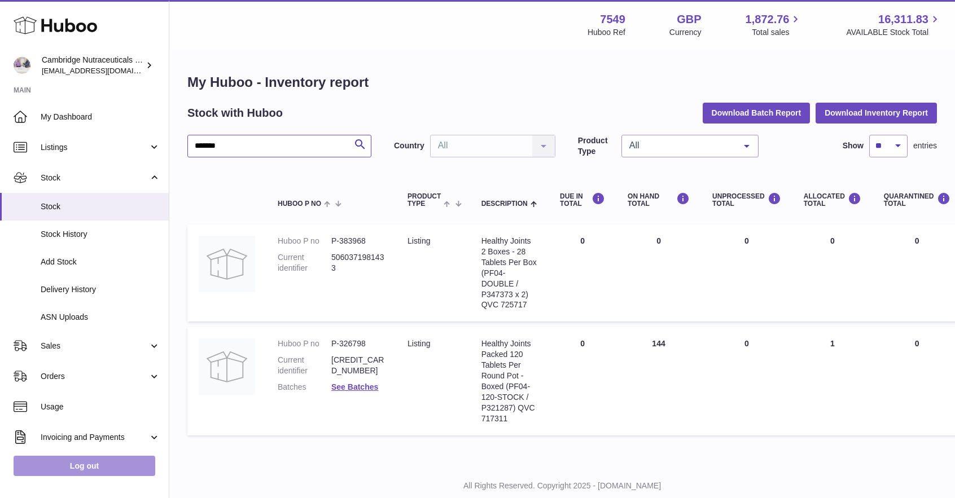  What do you see at coordinates (582, 200) in the screenshot?
I see `div: DUE IN TOTAL` at bounding box center [582, 200].